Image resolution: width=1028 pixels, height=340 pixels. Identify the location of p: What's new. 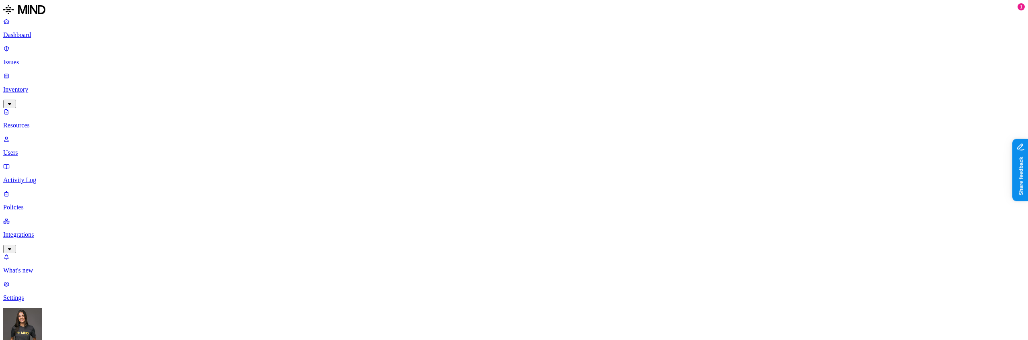
(514, 270).